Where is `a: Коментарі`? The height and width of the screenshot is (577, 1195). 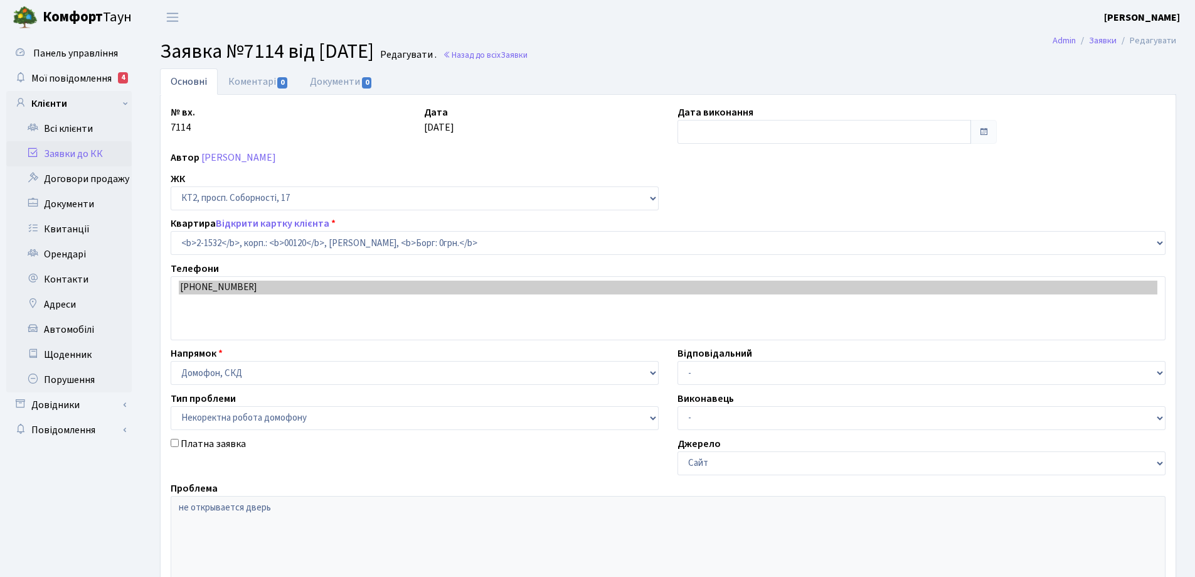 a: Коментарі is located at coordinates (259, 82).